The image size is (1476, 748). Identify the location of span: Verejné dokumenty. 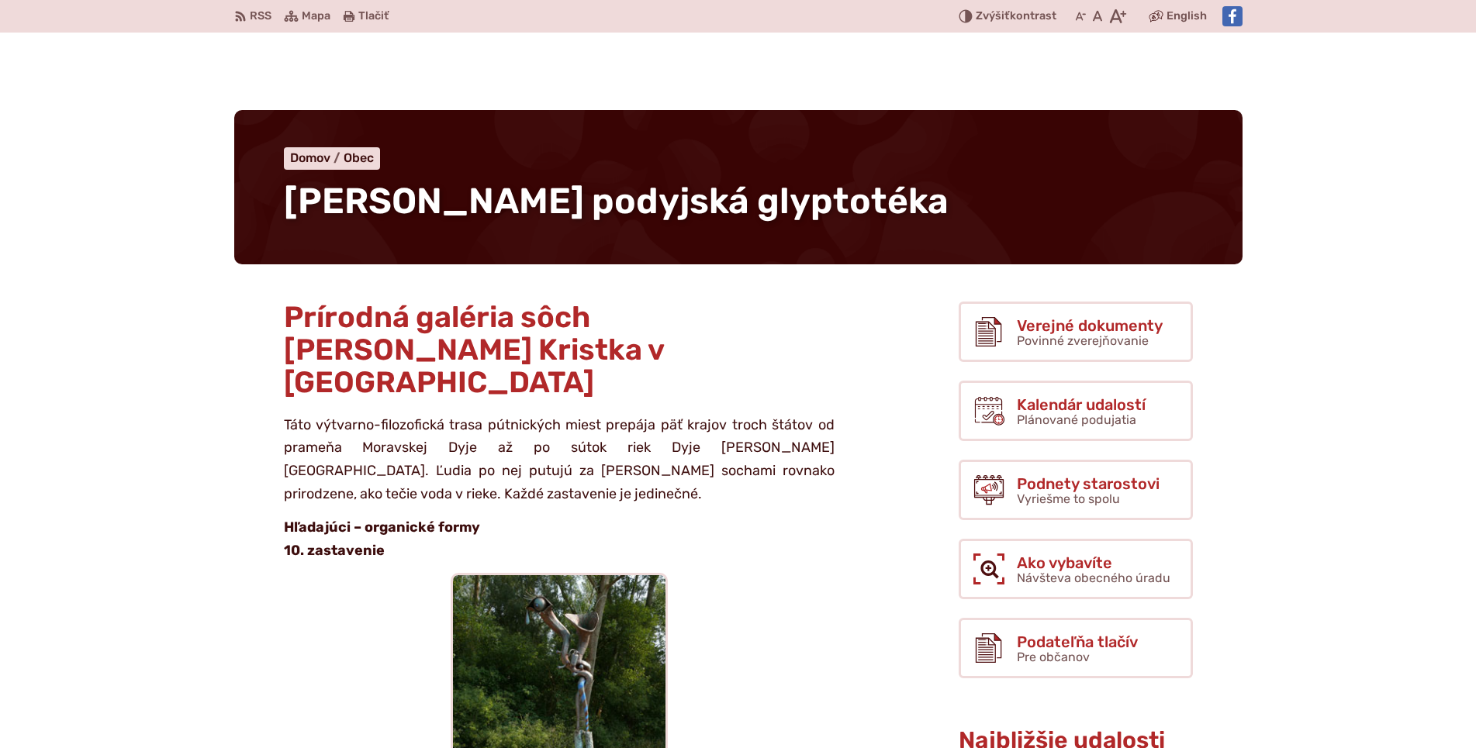
(1090, 326).